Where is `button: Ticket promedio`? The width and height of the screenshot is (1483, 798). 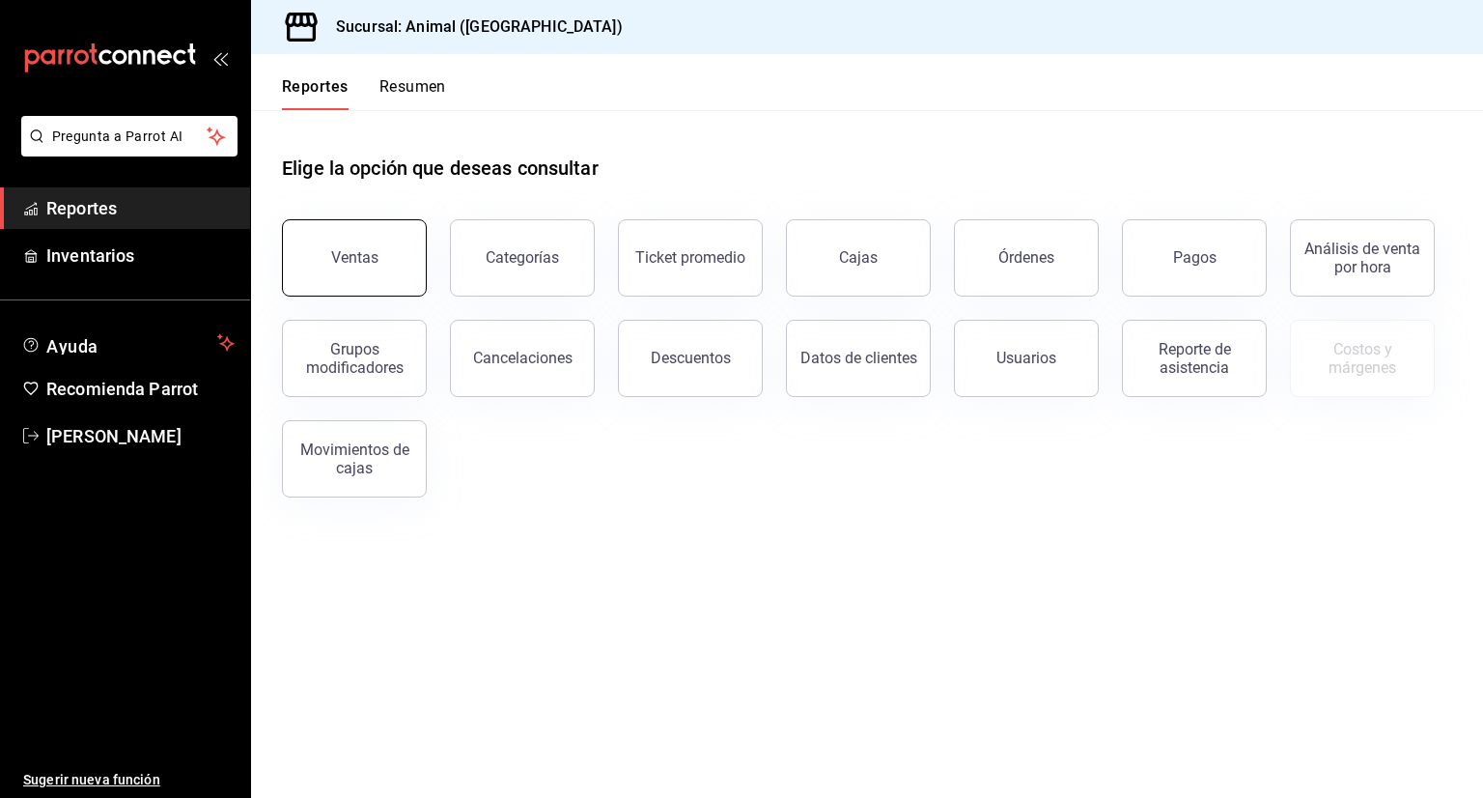
button: Ticket promedio is located at coordinates (690, 258).